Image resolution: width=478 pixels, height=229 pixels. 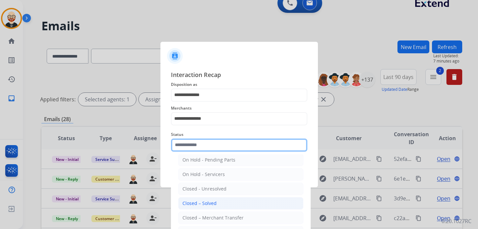 I want to click on img: contactIcon, so click(x=175, y=56).